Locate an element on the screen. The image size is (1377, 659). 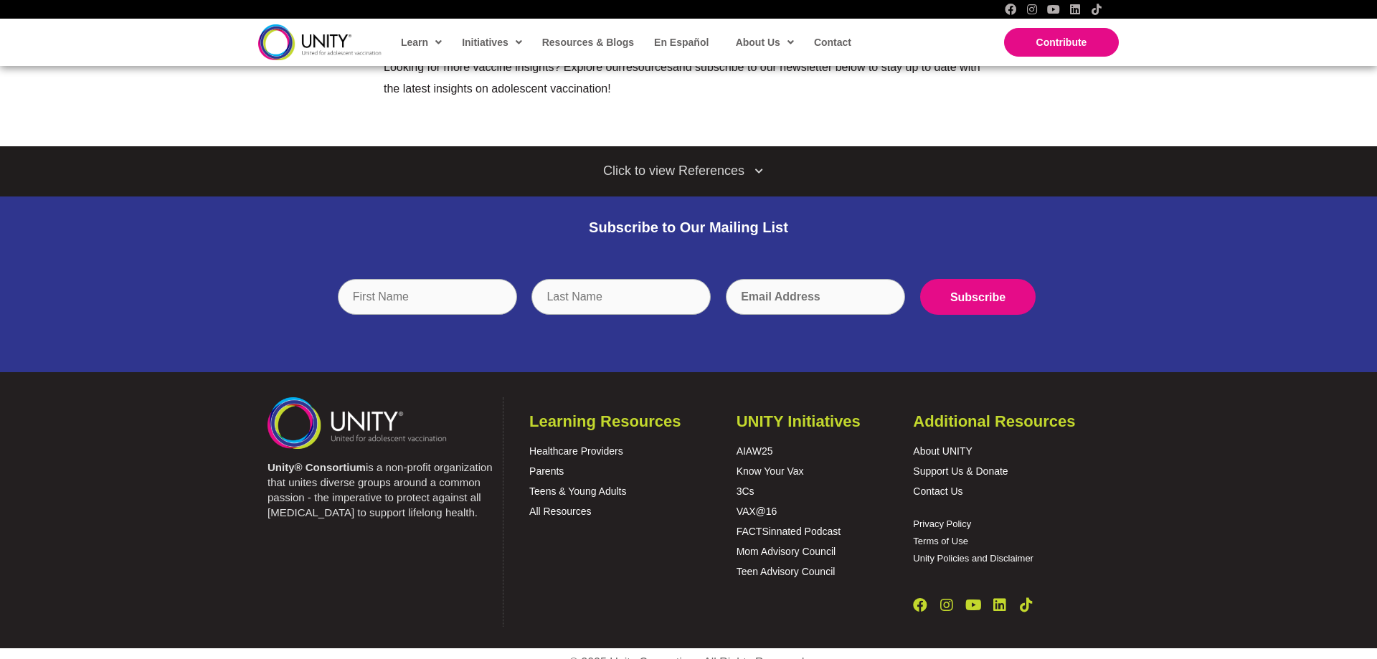
span: Resources & Blogs is located at coordinates (588, 42).